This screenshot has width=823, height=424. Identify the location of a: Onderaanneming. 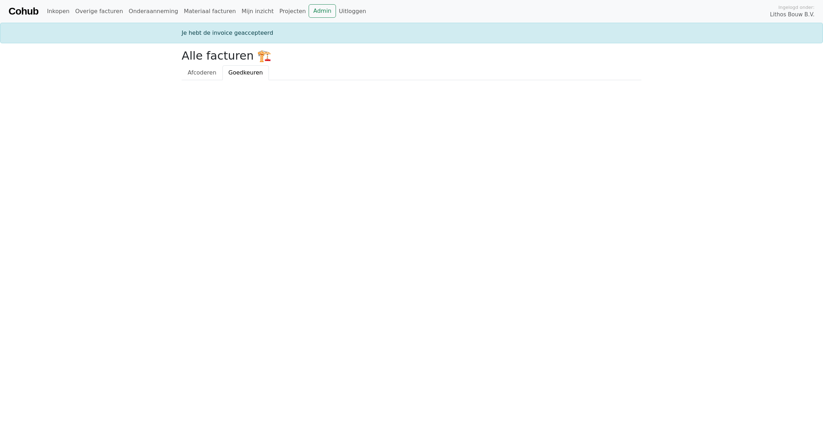
(153, 11).